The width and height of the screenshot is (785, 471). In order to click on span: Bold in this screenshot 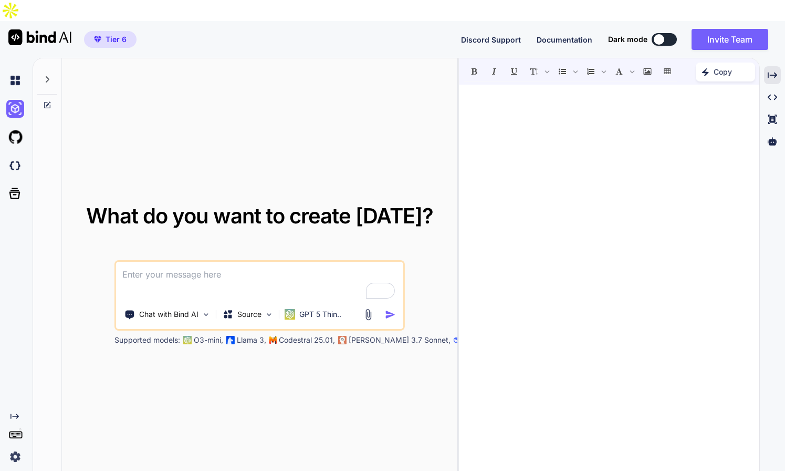, I will do `click(474, 71)`.